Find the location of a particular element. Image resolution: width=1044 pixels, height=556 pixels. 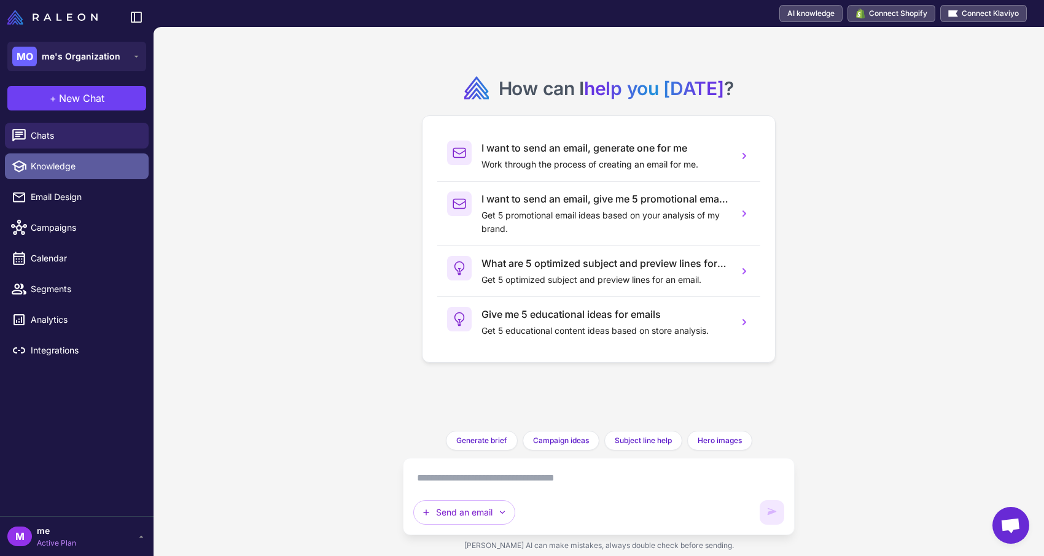

a: Knowledge is located at coordinates (77, 166).